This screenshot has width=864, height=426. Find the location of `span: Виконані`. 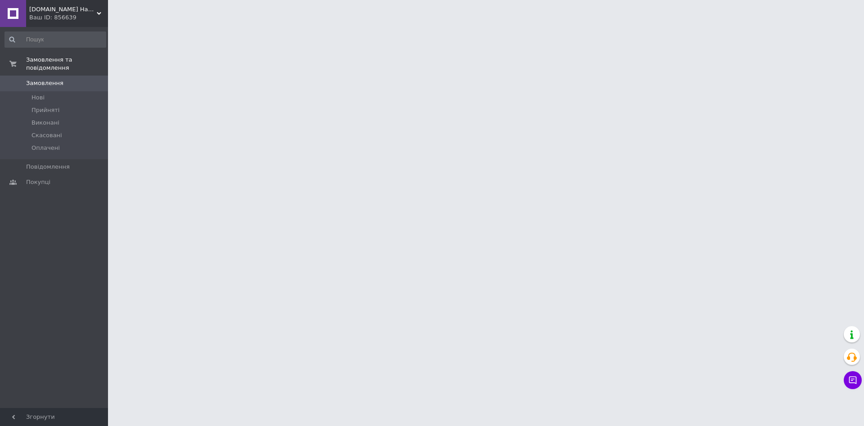

span: Виконані is located at coordinates (45, 123).